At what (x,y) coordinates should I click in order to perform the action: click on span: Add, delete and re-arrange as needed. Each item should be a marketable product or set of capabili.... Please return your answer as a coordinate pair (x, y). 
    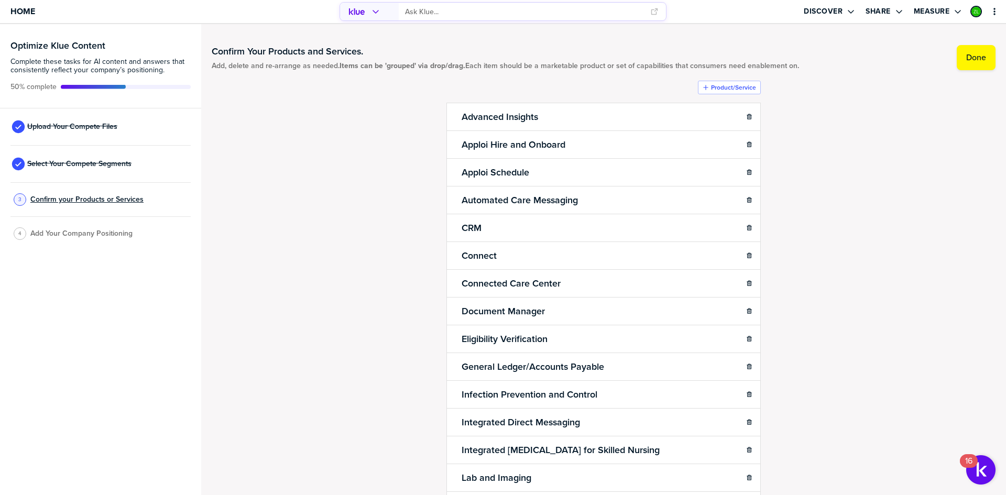
    Looking at the image, I should click on (505, 66).